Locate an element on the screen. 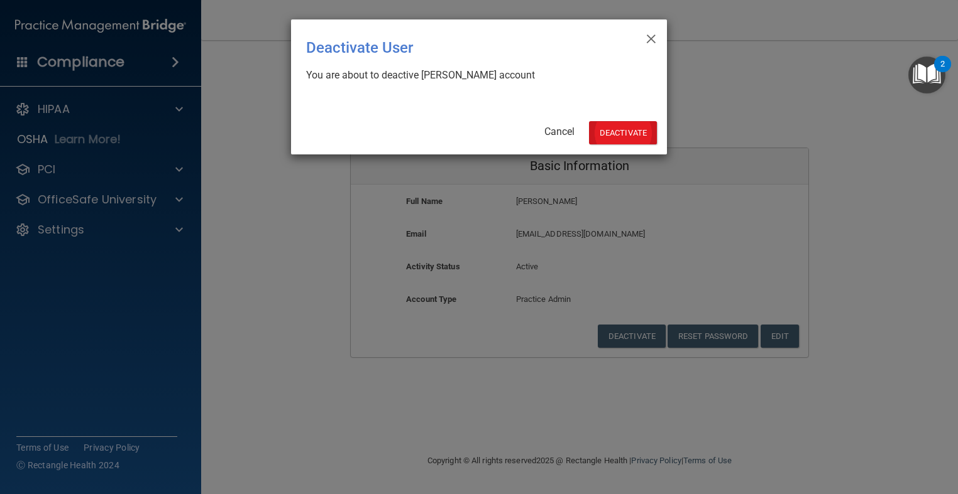 The width and height of the screenshot is (958, 494). a: Cancel is located at coordinates (559, 131).